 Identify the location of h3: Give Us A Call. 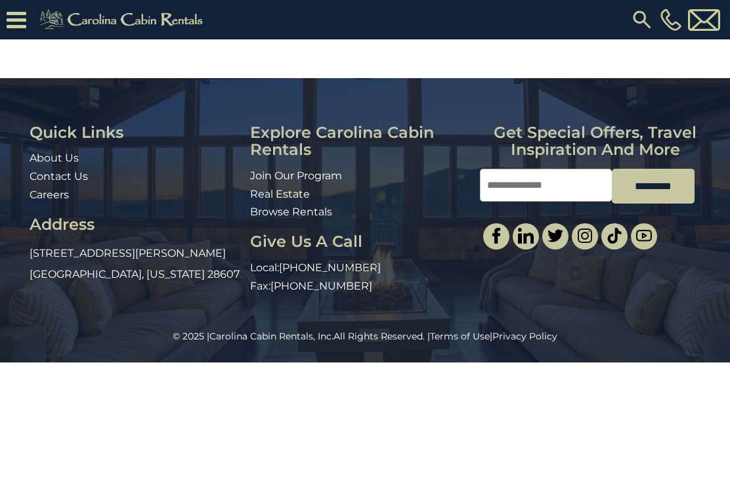
(360, 242).